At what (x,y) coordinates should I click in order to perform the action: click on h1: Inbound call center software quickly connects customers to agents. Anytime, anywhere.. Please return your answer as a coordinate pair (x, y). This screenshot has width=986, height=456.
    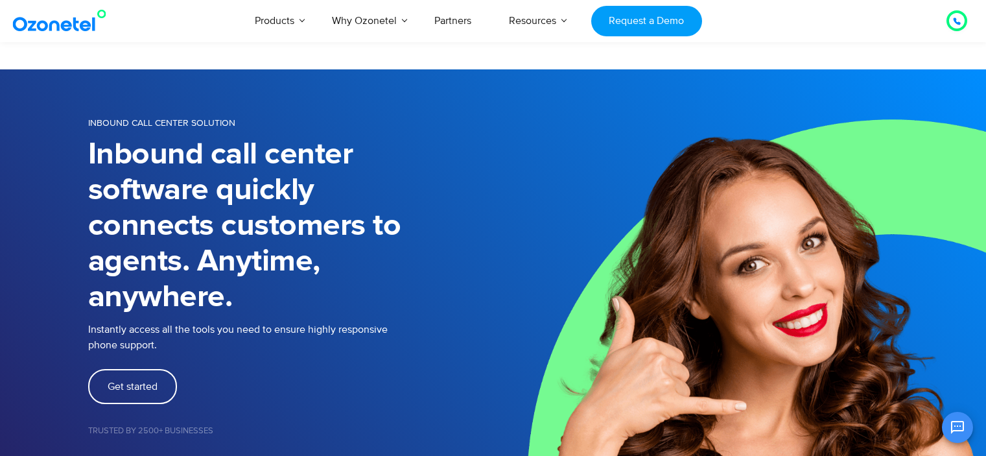
    Looking at the image, I should click on (290, 226).